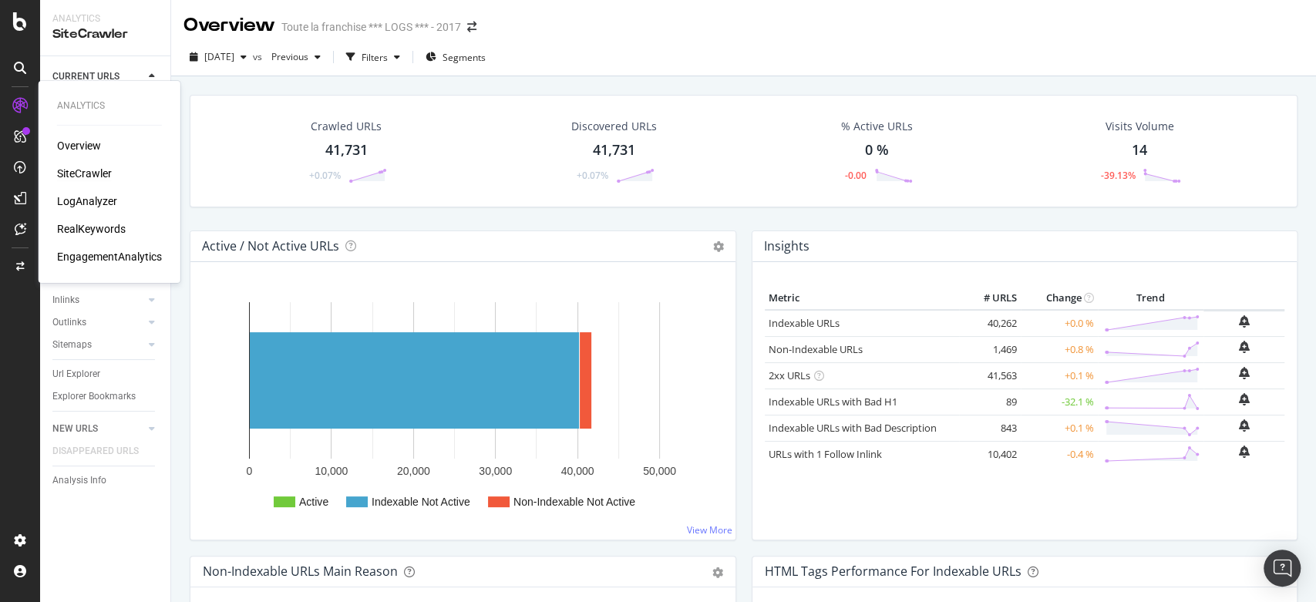 The width and height of the screenshot is (1316, 602). Describe the element at coordinates (853, 428) in the screenshot. I see `a: Indexable URLs with Bad Description` at that location.